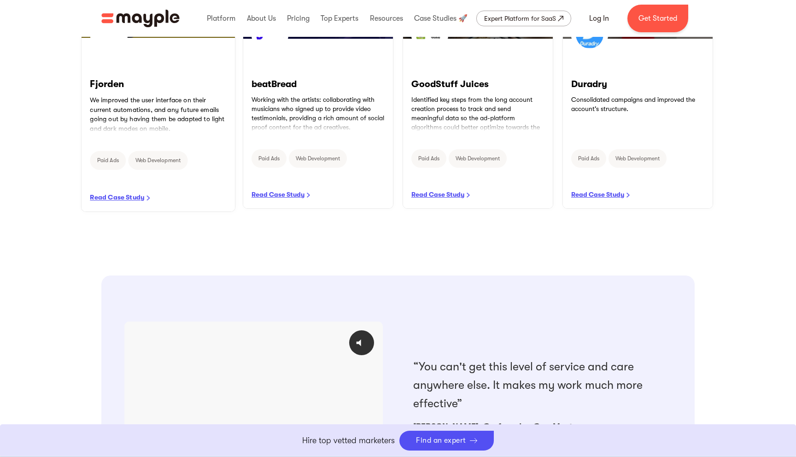 Image resolution: width=796 pixels, height=457 pixels. I want to click on div: Expert Platform for SaaS, so click(520, 18).